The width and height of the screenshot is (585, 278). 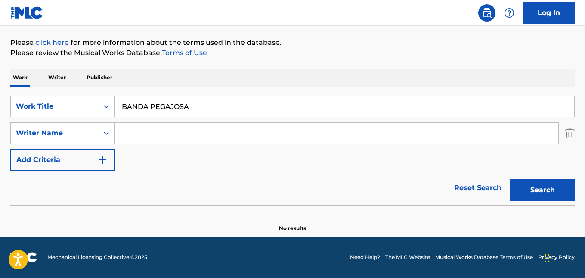 I want to click on img: 9d2ae6d4665cec9f34b9.svg, so click(x=103, y=160).